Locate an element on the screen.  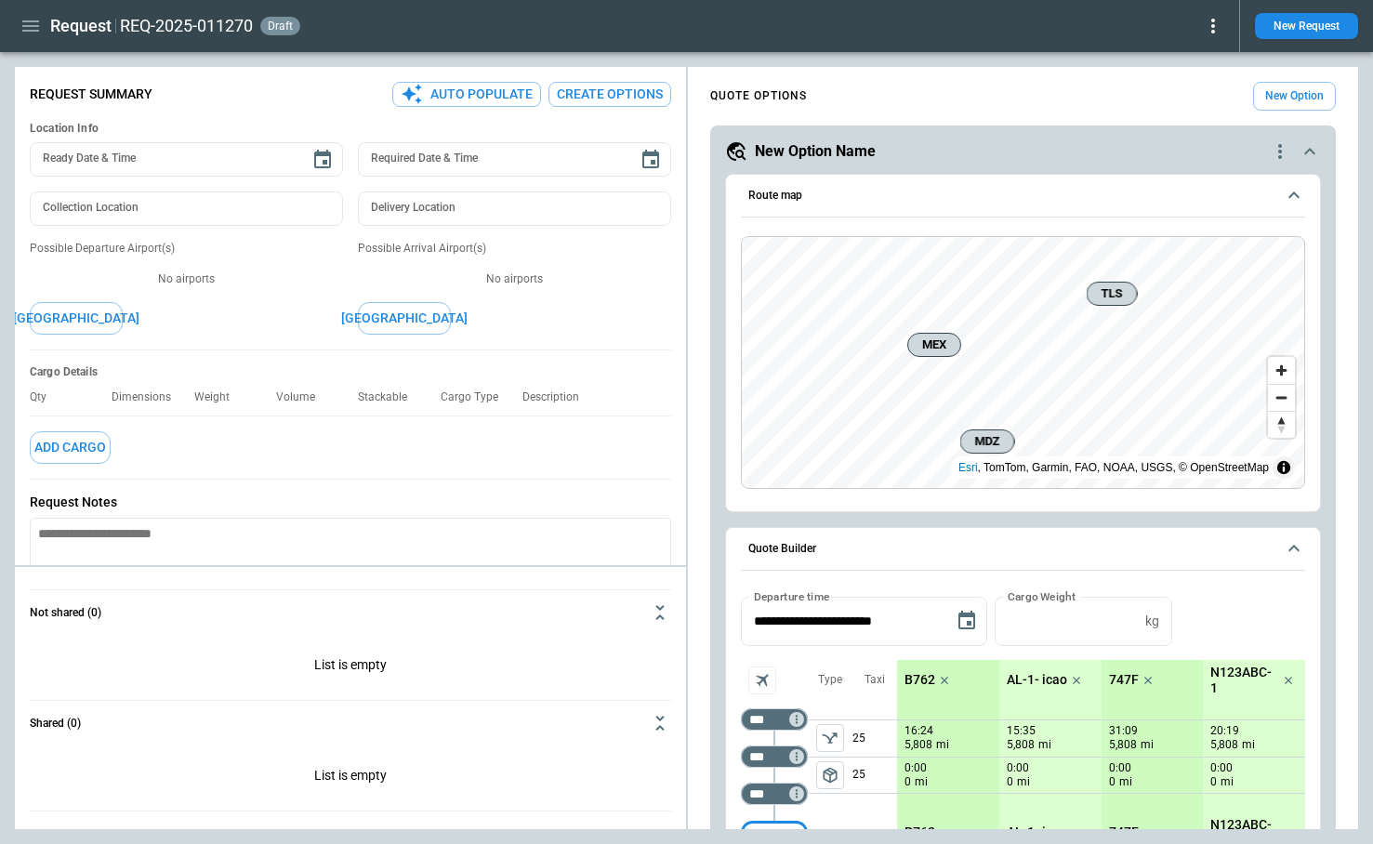
h1: Request is located at coordinates (81, 26).